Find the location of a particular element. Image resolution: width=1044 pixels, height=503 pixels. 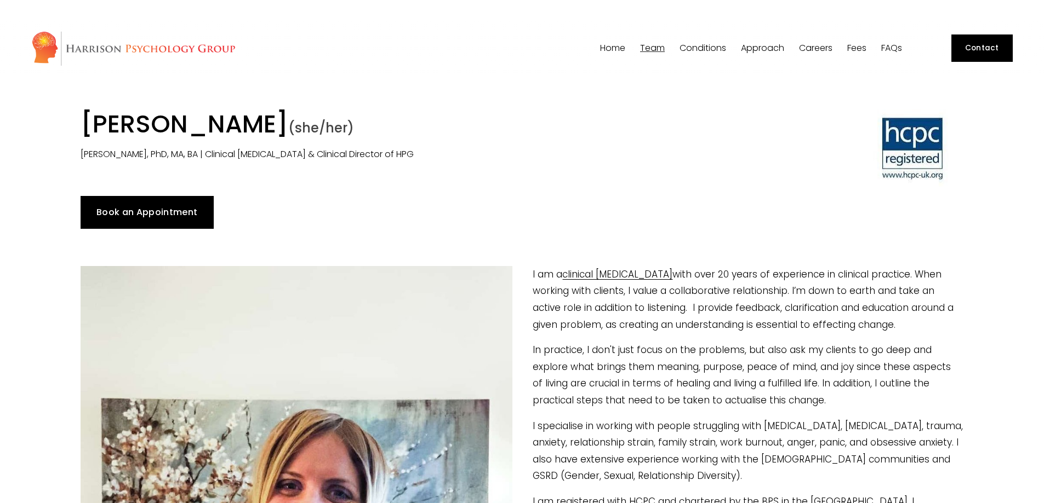

a: Home is located at coordinates (612, 48).